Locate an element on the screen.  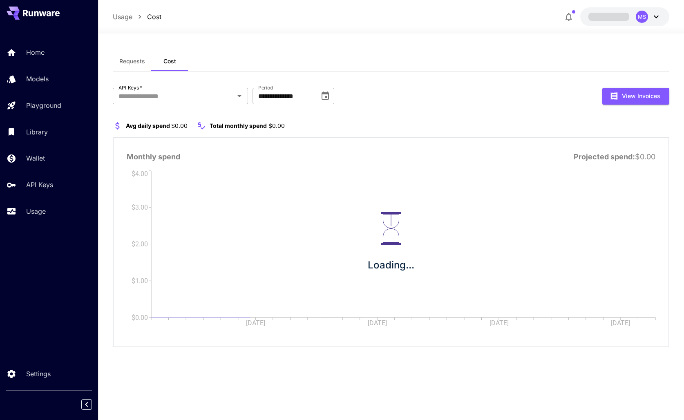
p: Library is located at coordinates (37, 132).